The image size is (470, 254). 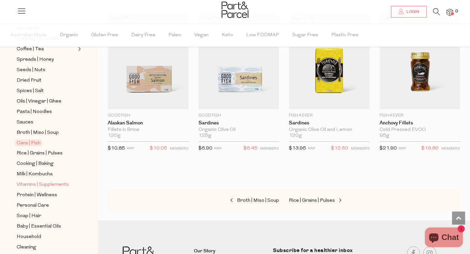 What do you see at coordinates (34, 112) in the screenshot?
I see `span: Pasta | Noodles` at bounding box center [34, 112].